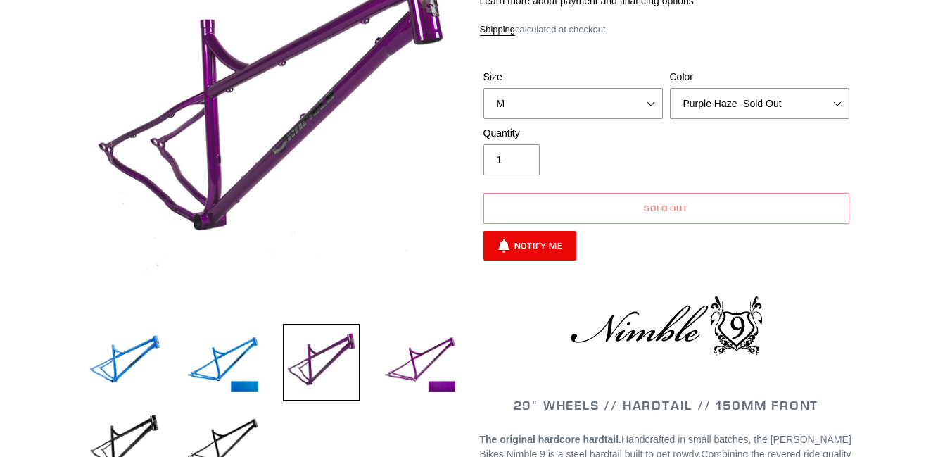  I want to click on label: Size, so click(573, 77).